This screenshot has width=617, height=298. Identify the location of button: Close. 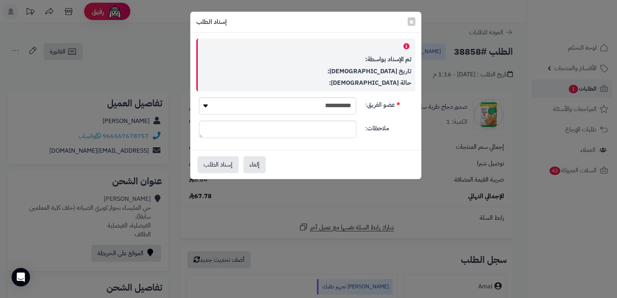
(411, 22).